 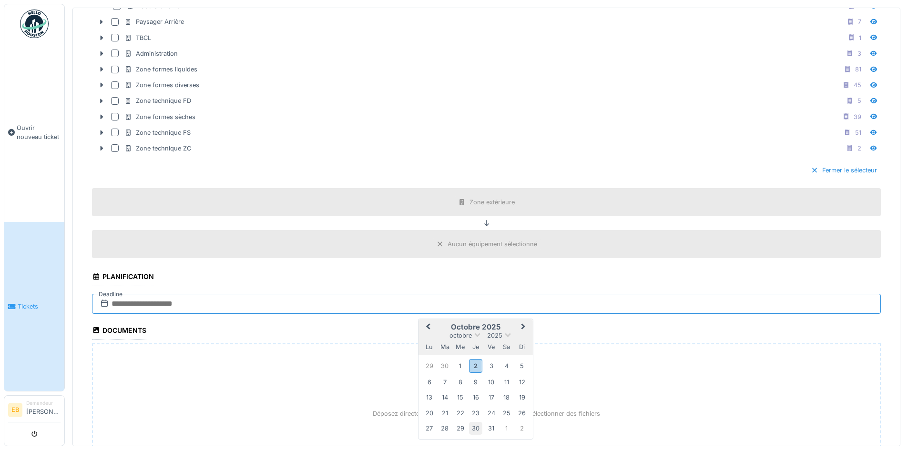 I want to click on div: Choose mercredi 15 octobre 2025, so click(x=460, y=397).